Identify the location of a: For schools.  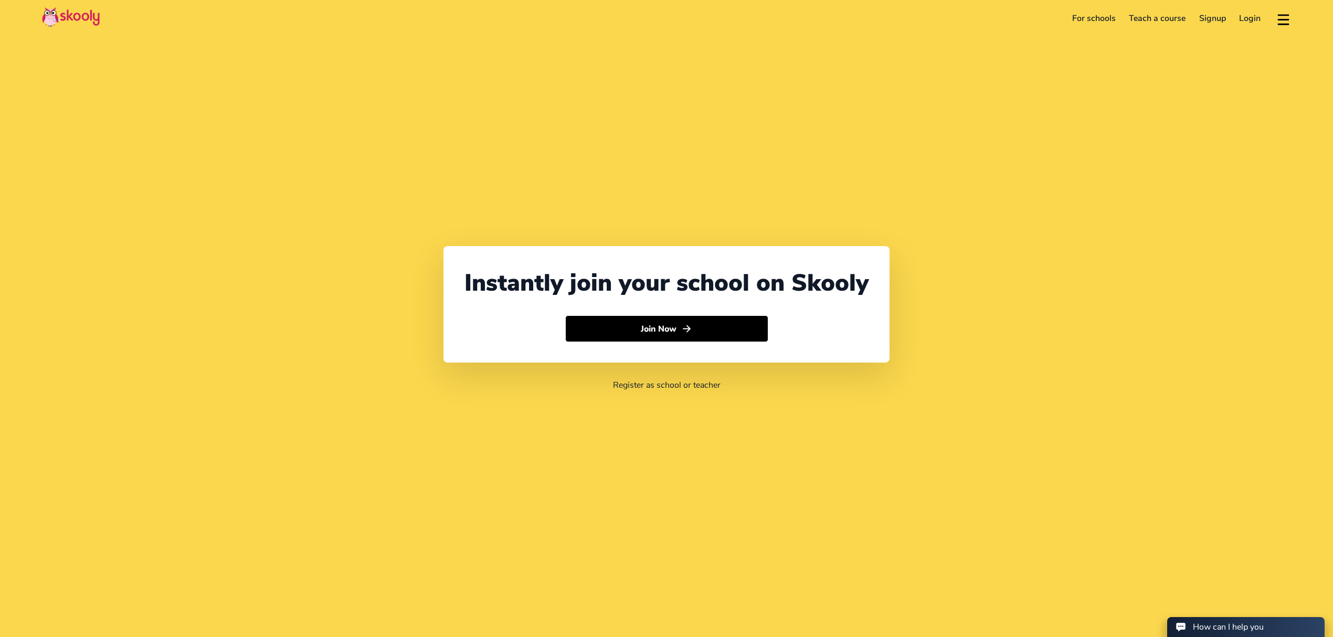
(1093, 18).